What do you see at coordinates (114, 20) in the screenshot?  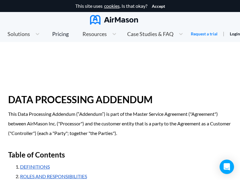 I see `img: AirMason Logo` at bounding box center [114, 20].